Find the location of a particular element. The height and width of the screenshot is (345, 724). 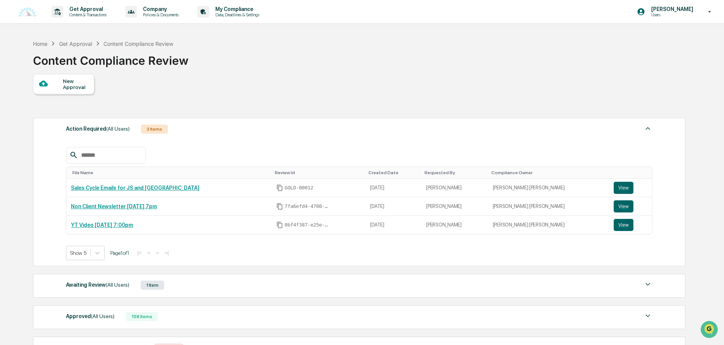

div: 158 Items is located at coordinates (142, 317).